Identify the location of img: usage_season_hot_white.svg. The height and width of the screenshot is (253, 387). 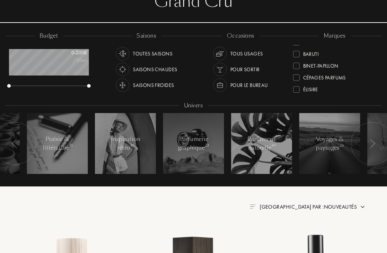
(123, 70).